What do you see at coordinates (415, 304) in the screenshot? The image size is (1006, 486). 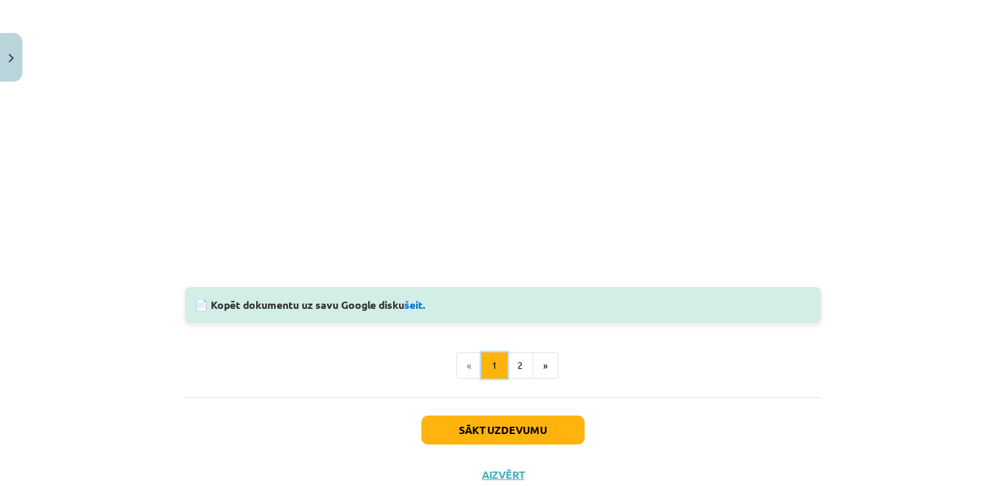 I see `a: šeit.` at bounding box center [415, 304].